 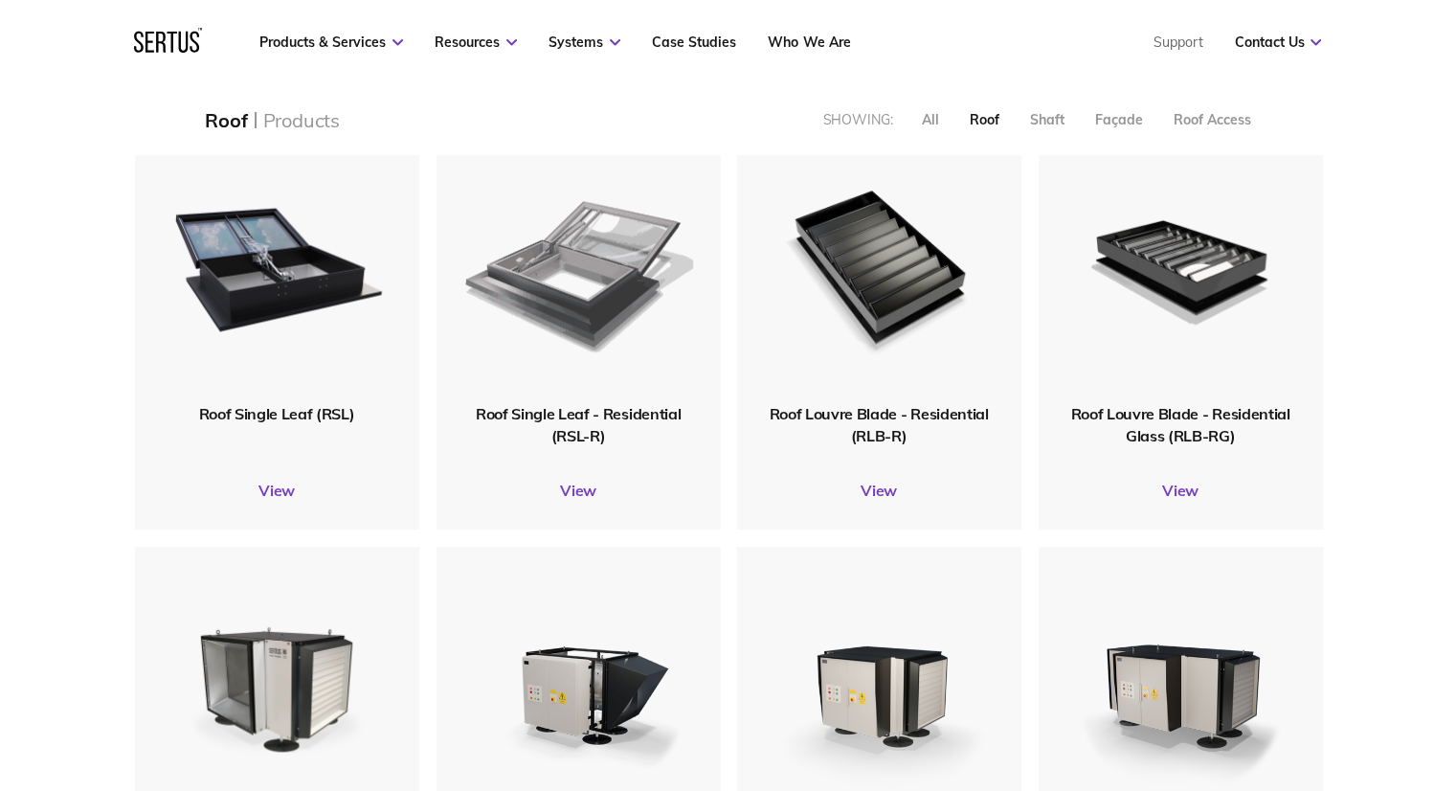 What do you see at coordinates (1284, 680) in the screenshot?
I see `div: Chat Widget` at bounding box center [1284, 680].